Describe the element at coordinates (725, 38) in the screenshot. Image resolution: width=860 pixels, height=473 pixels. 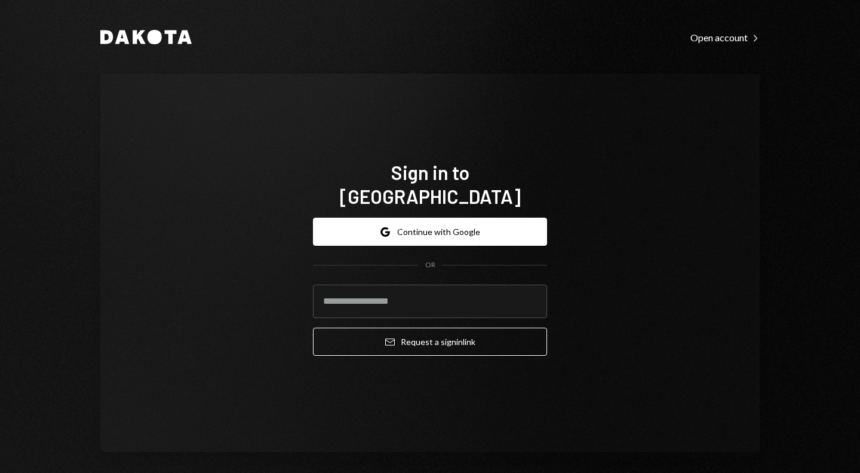
I see `div: Open account` at that location.